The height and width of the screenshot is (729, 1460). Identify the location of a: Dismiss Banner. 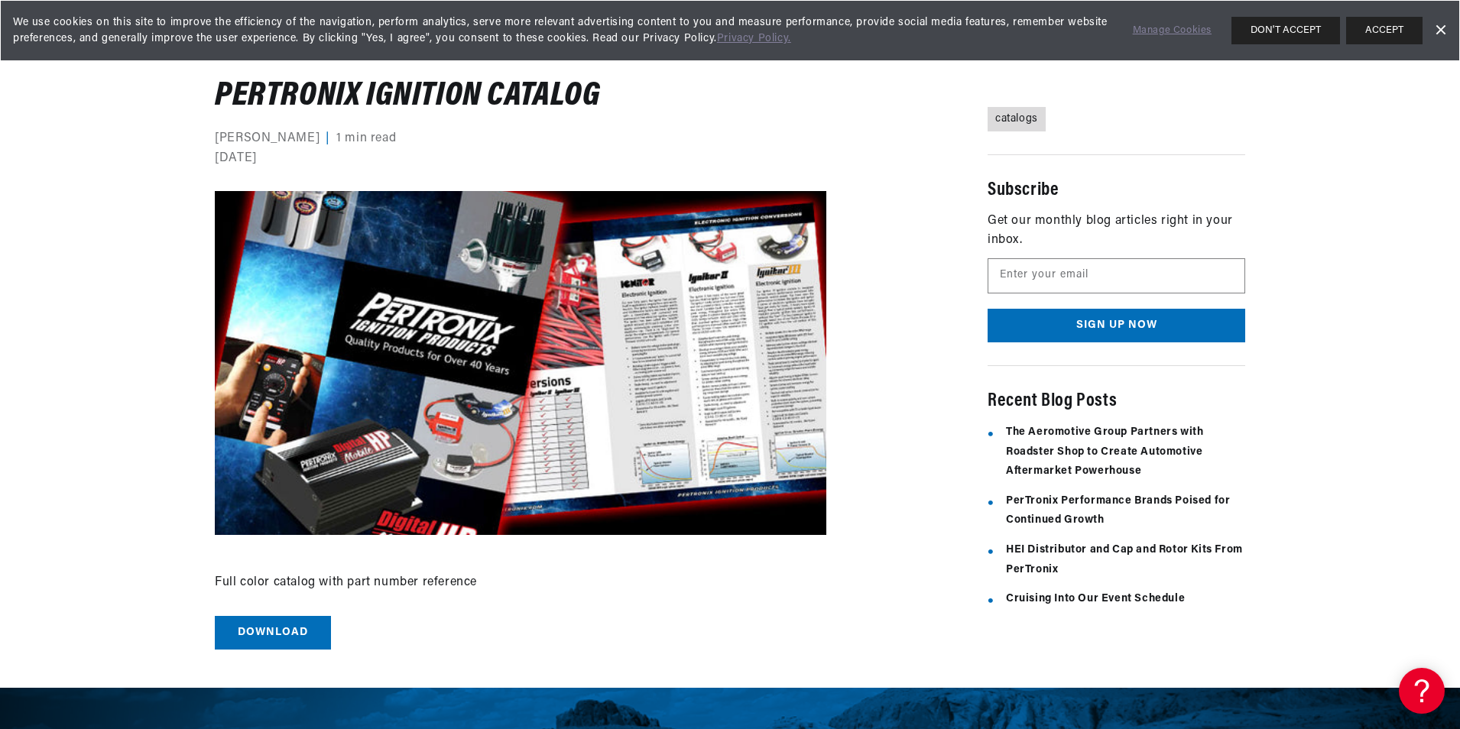
(1440, 31).